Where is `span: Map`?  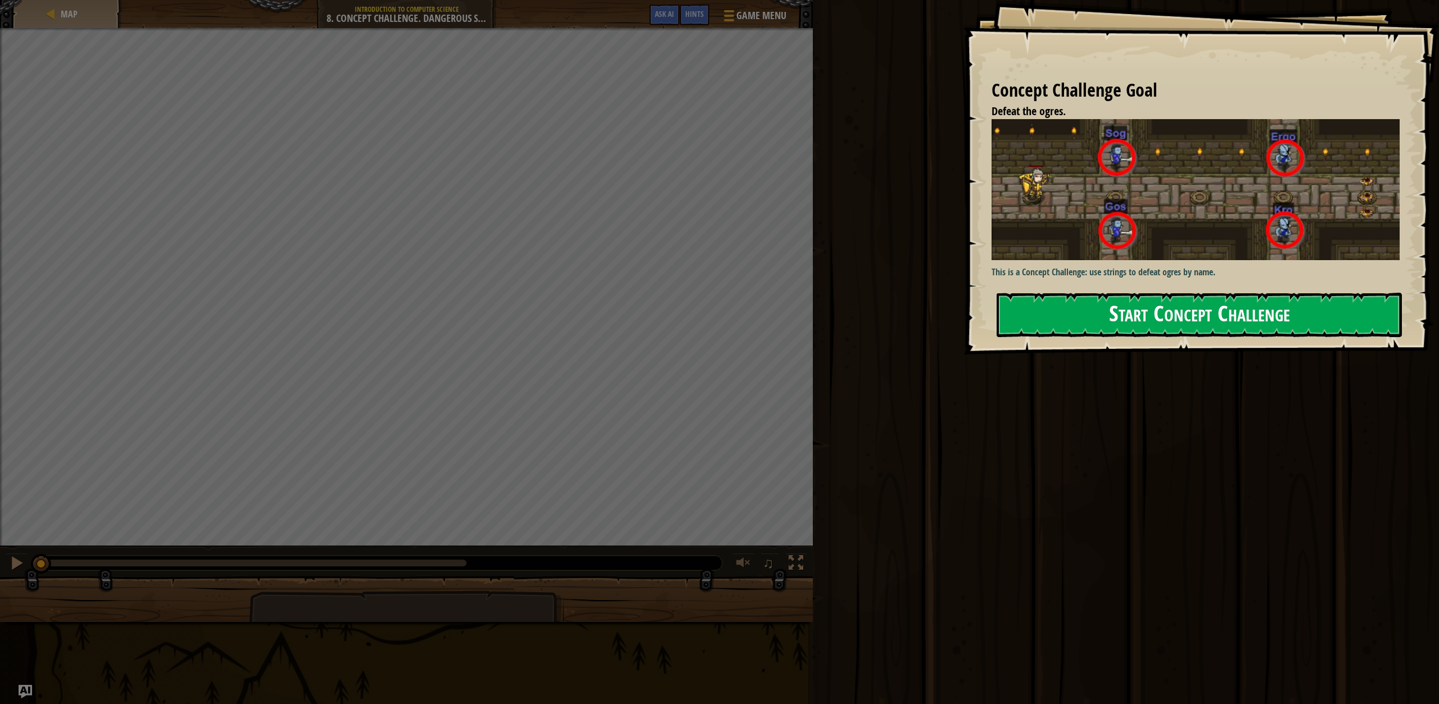 span: Map is located at coordinates (69, 14).